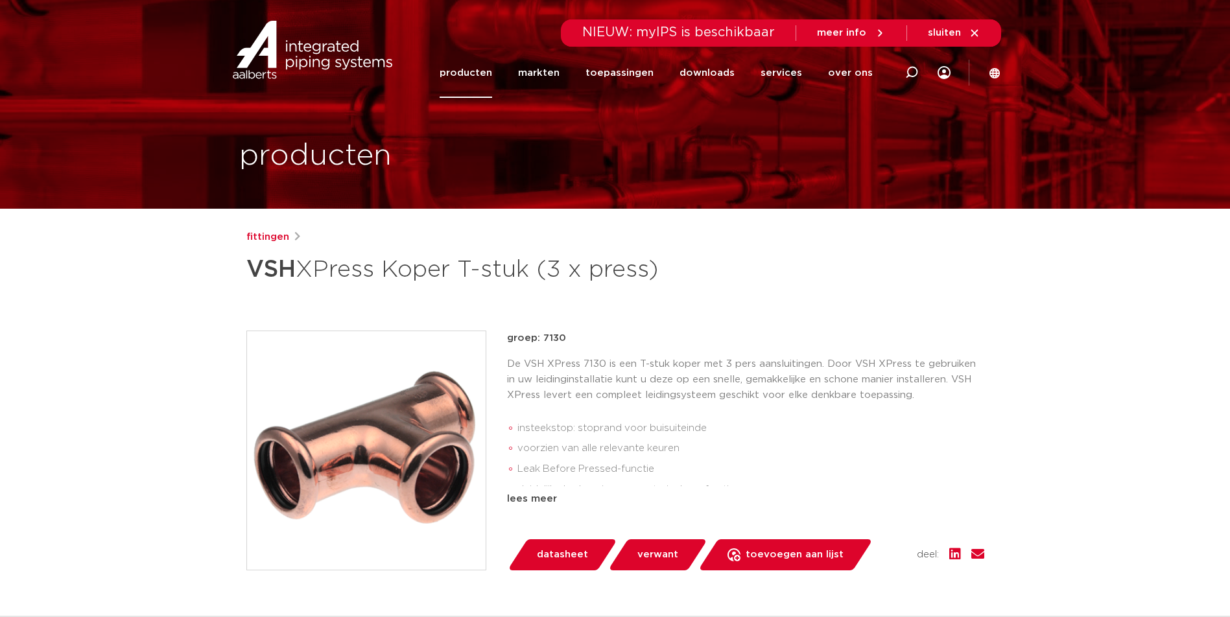  What do you see at coordinates (539, 73) in the screenshot?
I see `a: markten` at bounding box center [539, 73].